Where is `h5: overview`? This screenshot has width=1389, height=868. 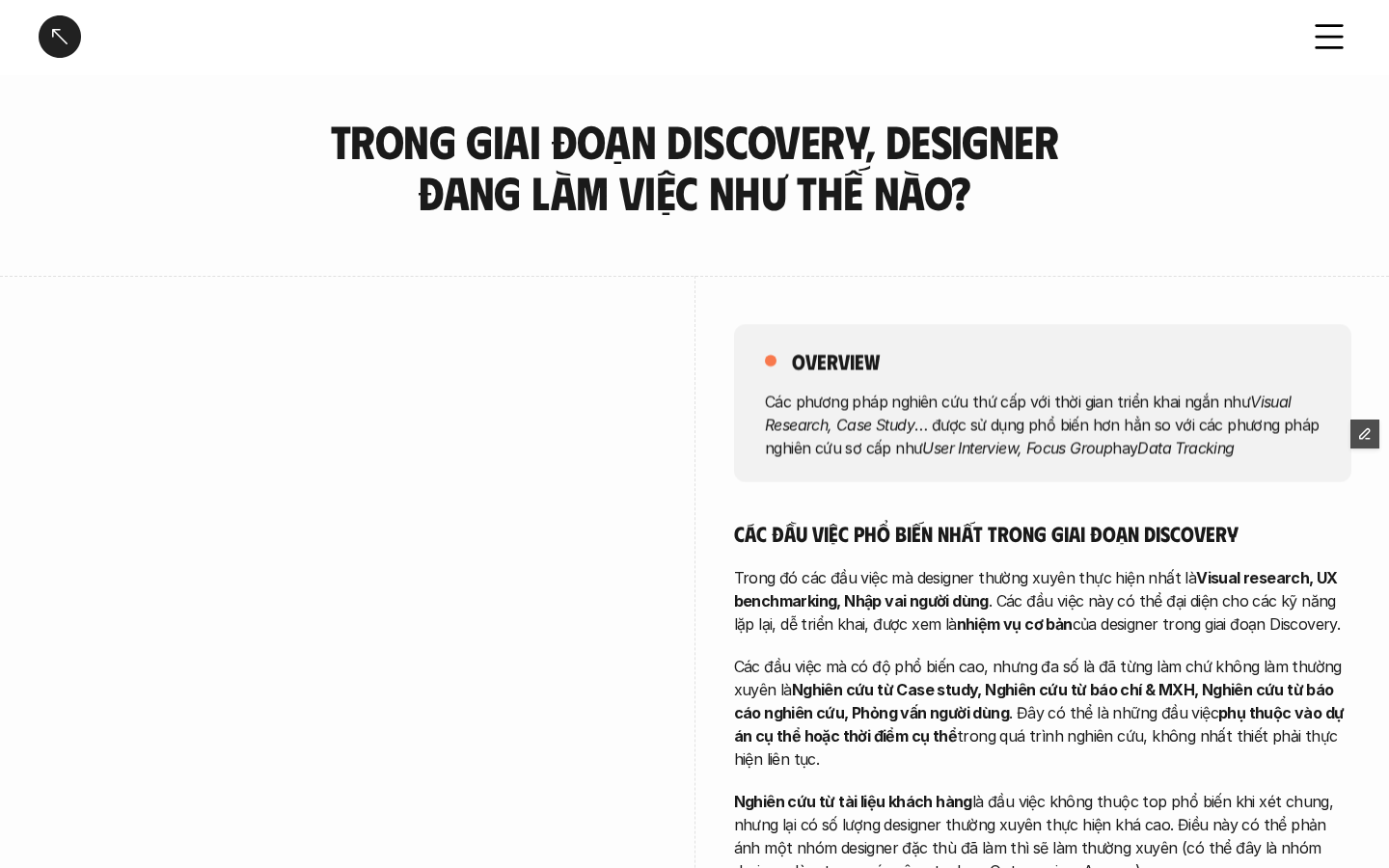
h5: overview is located at coordinates (835, 361).